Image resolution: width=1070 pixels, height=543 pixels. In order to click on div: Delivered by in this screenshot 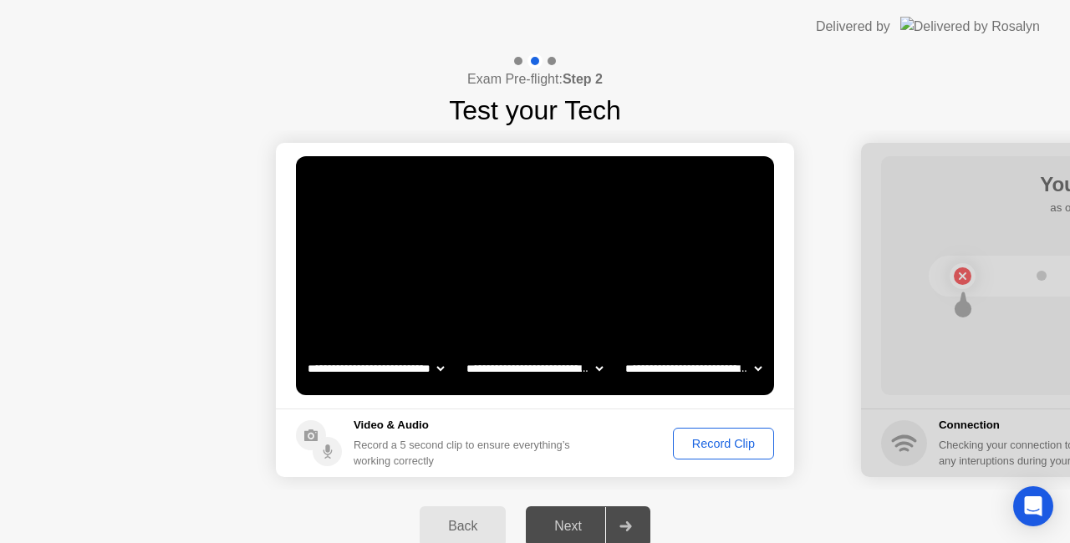, I will do `click(852, 27)`.